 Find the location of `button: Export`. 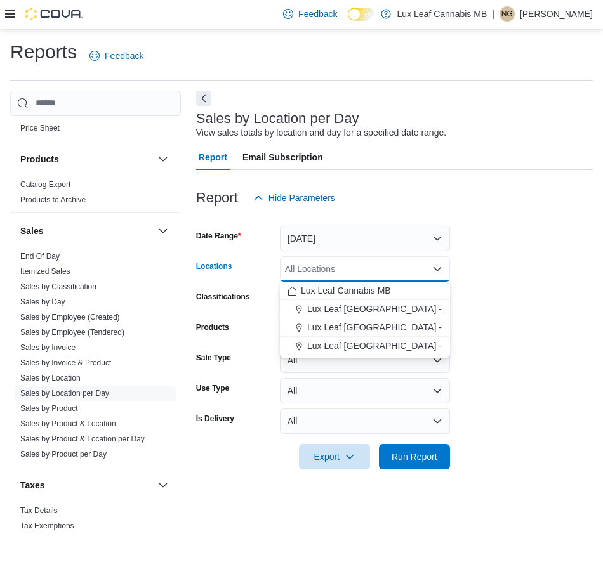

button: Export is located at coordinates (335, 457).